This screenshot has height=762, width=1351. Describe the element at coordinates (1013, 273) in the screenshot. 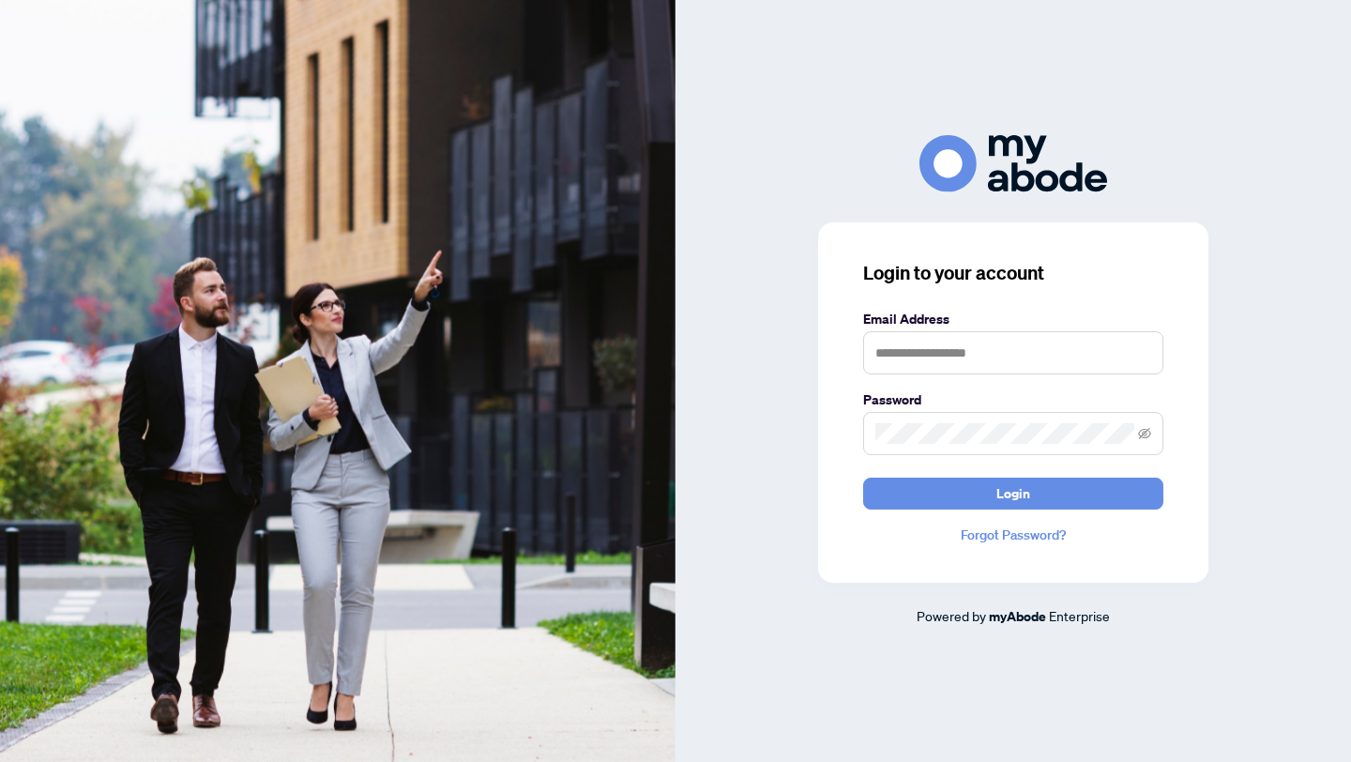

I see `h3: Login to your account` at that location.